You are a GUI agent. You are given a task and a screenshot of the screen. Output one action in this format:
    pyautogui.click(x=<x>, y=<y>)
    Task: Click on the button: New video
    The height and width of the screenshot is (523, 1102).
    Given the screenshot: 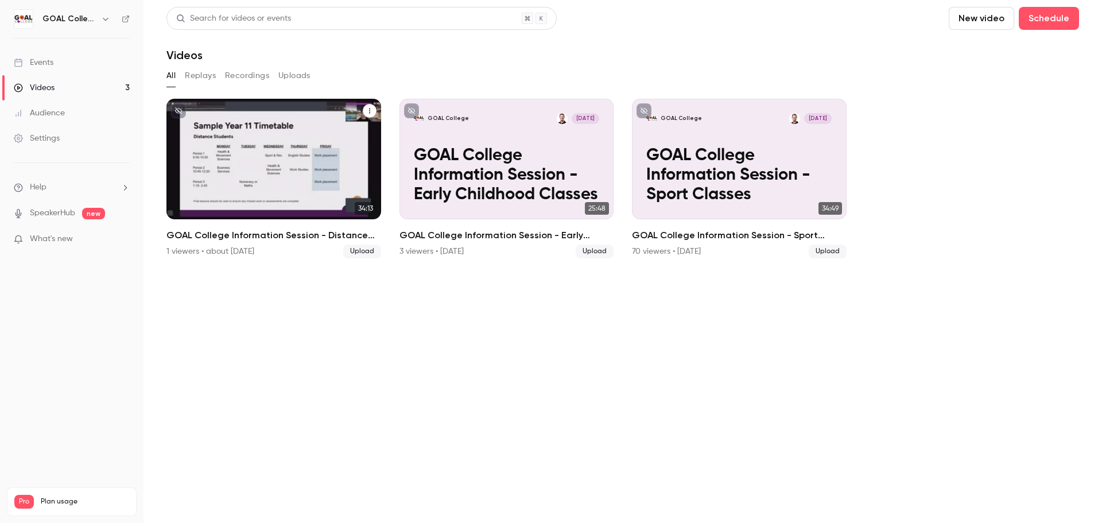 What is the action you would take?
    pyautogui.click(x=981, y=18)
    